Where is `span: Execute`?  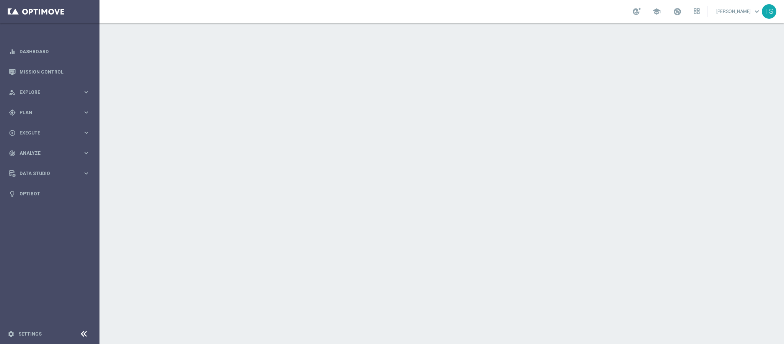 span: Execute is located at coordinates (51, 133).